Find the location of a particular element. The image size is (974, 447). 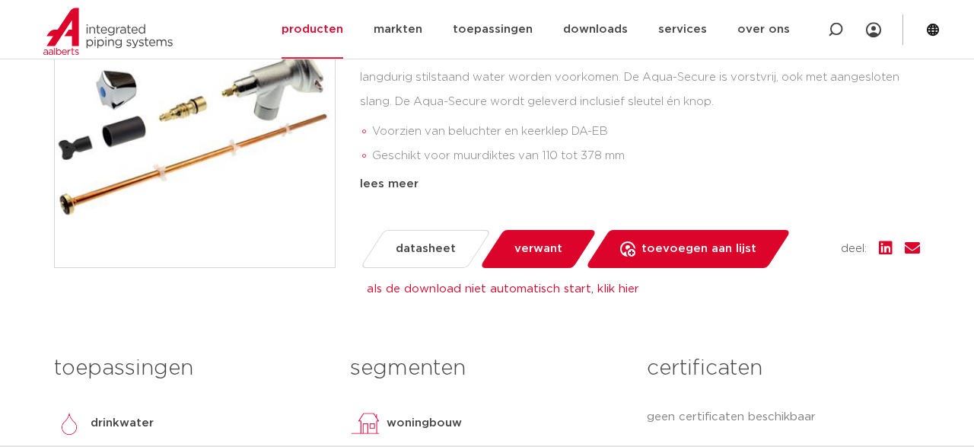

div: lees meer is located at coordinates (640, 184).